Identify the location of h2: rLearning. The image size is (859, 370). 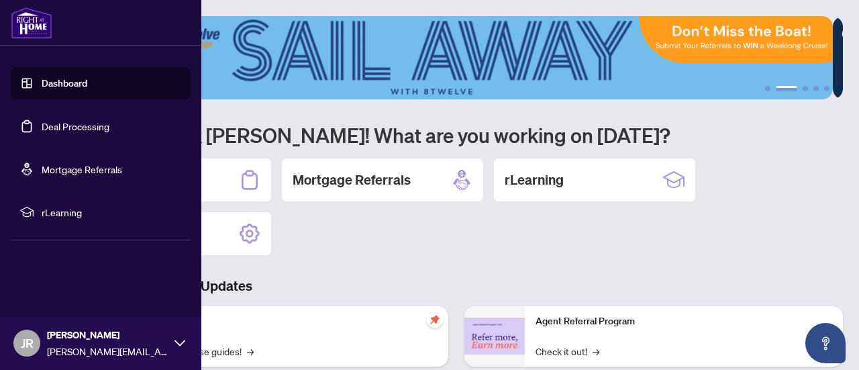
(534, 180).